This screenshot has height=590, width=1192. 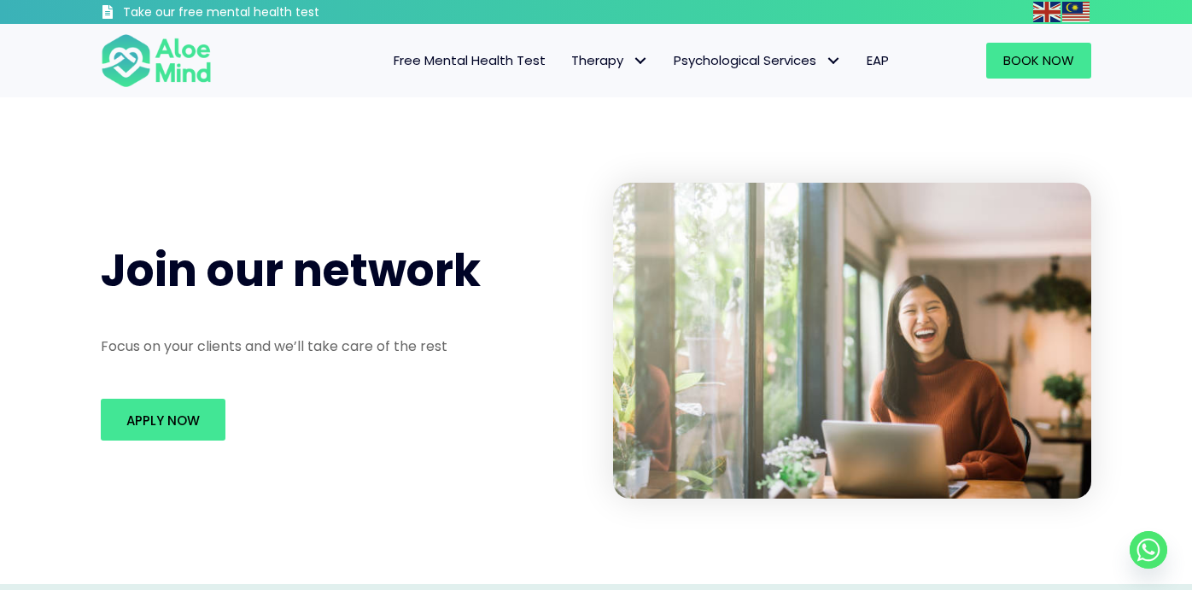 I want to click on img: Aloe mind Logo, so click(x=156, y=61).